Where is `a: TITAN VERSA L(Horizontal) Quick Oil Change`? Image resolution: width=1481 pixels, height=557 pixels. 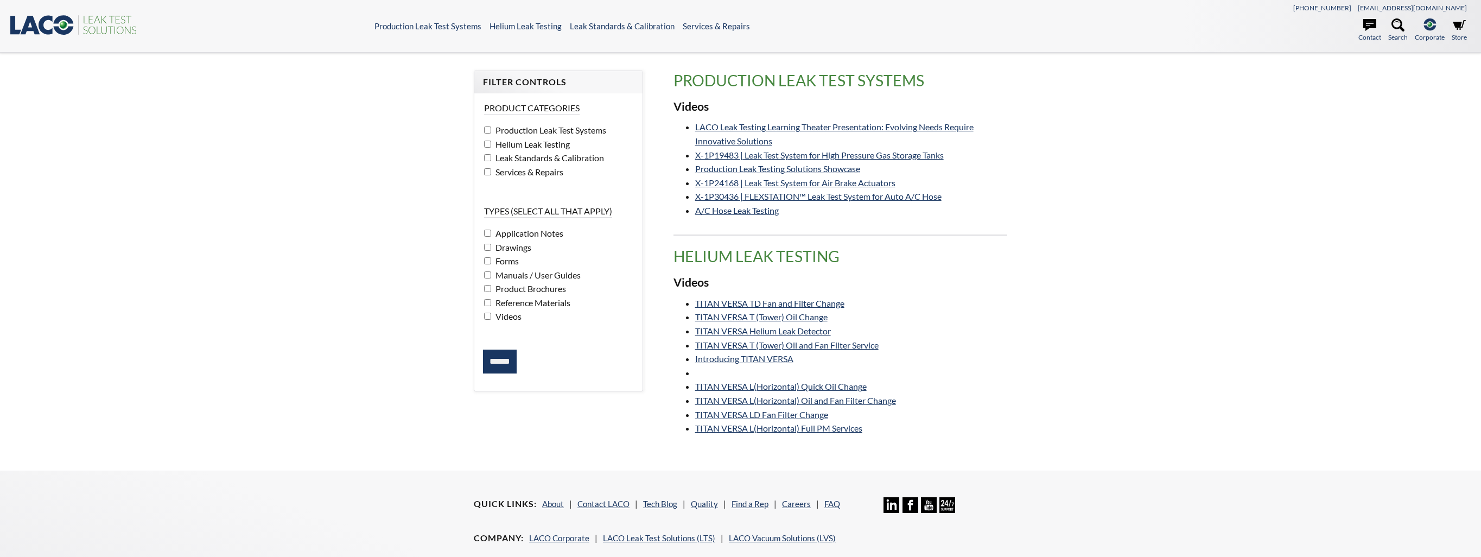
a: TITAN VERSA L(Horizontal) Quick Oil Change is located at coordinates (781, 386).